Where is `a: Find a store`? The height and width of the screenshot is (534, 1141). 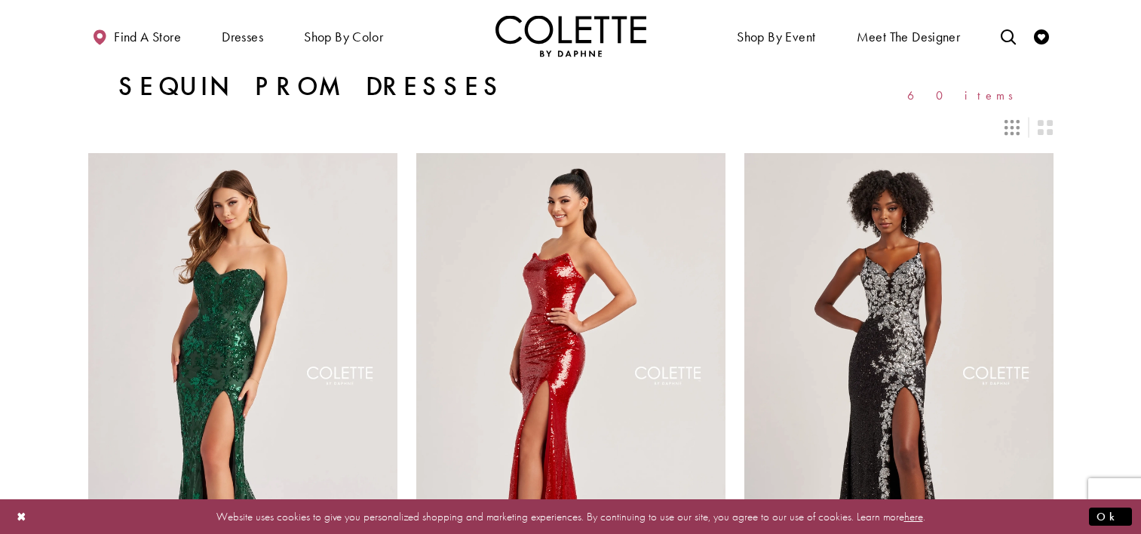 a: Find a store is located at coordinates (136, 35).